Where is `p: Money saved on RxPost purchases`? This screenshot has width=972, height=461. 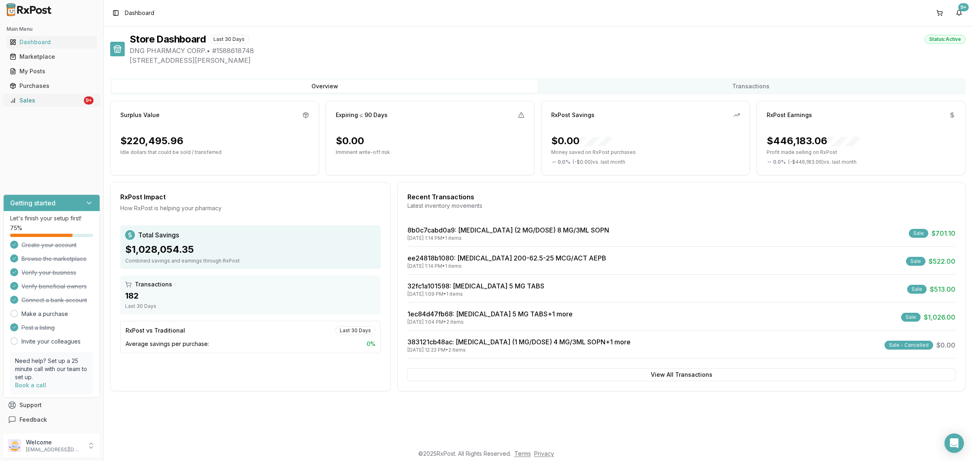
p: Money saved on RxPost purchases is located at coordinates (645, 152).